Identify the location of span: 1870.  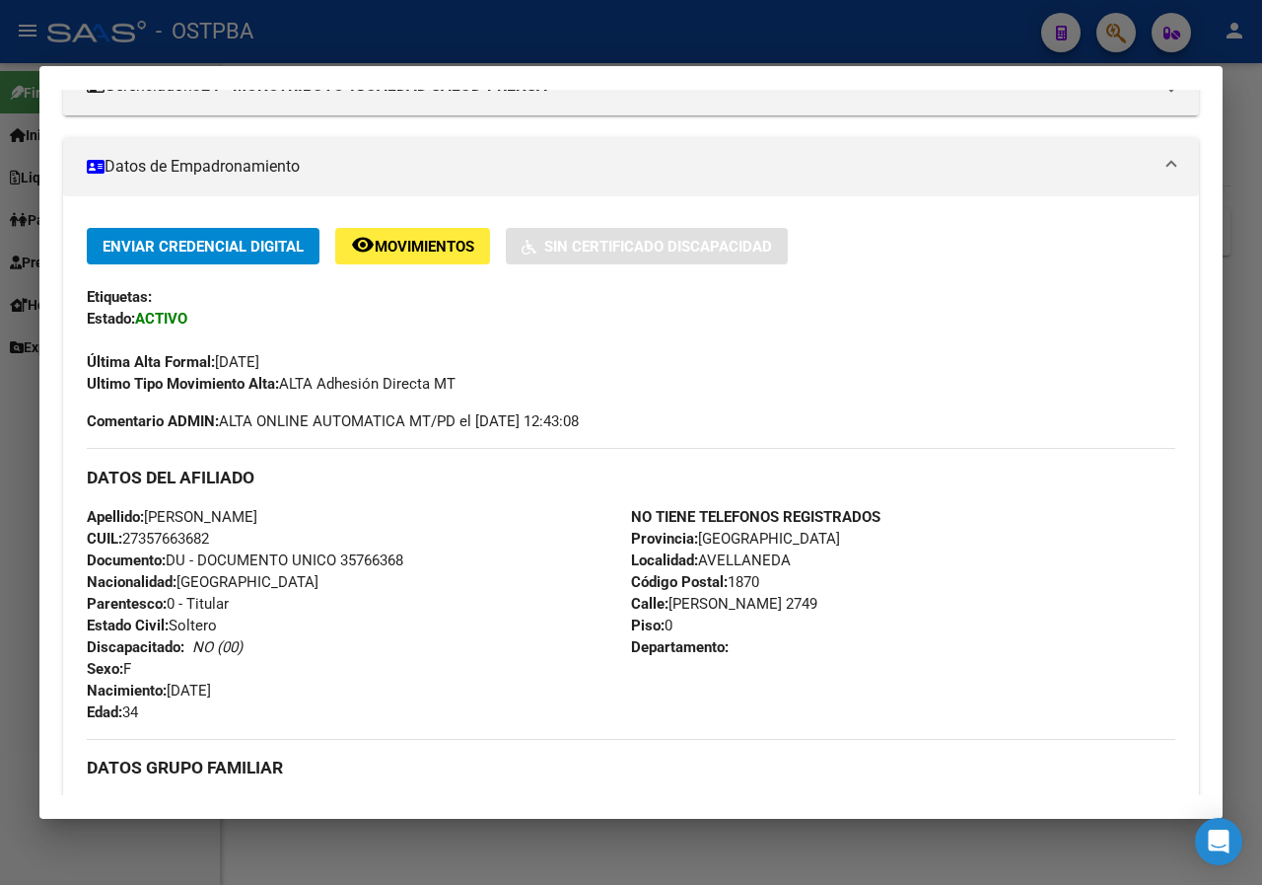
(695, 582).